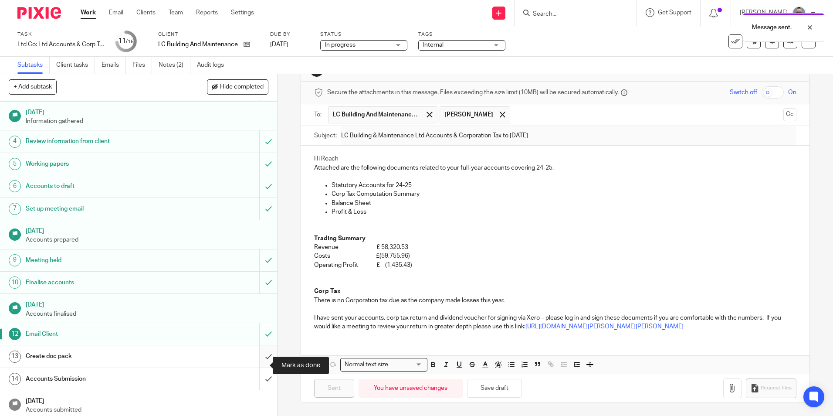  What do you see at coordinates (174, 65) in the screenshot?
I see `a: Notes (2)` at bounding box center [174, 65].